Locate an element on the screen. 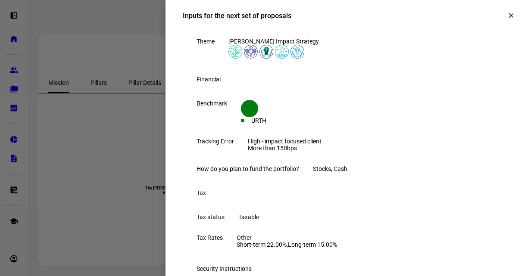 The image size is (531, 276). div: Tax is located at coordinates (201, 193).